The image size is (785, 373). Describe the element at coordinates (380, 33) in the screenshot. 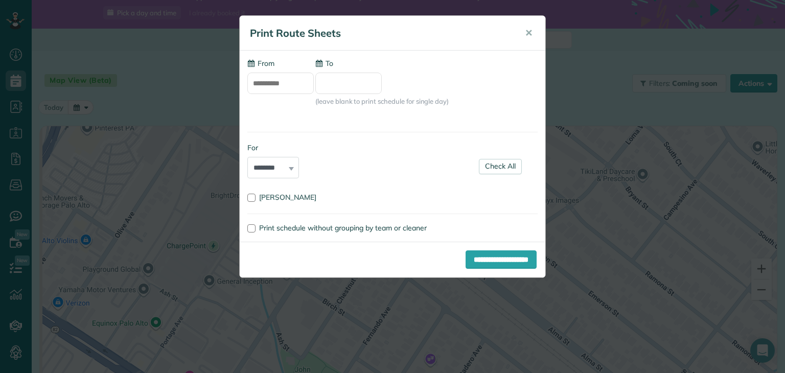

I see `h5: Print Route Sheets` at that location.